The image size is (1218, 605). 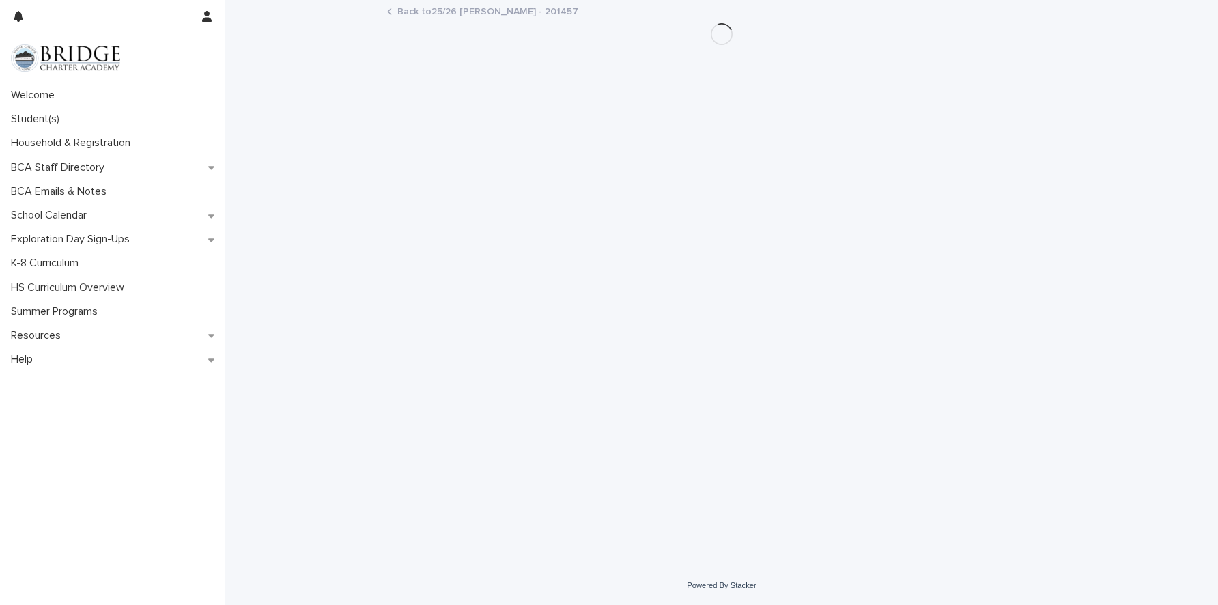 I want to click on p: Welcome, so click(x=35, y=95).